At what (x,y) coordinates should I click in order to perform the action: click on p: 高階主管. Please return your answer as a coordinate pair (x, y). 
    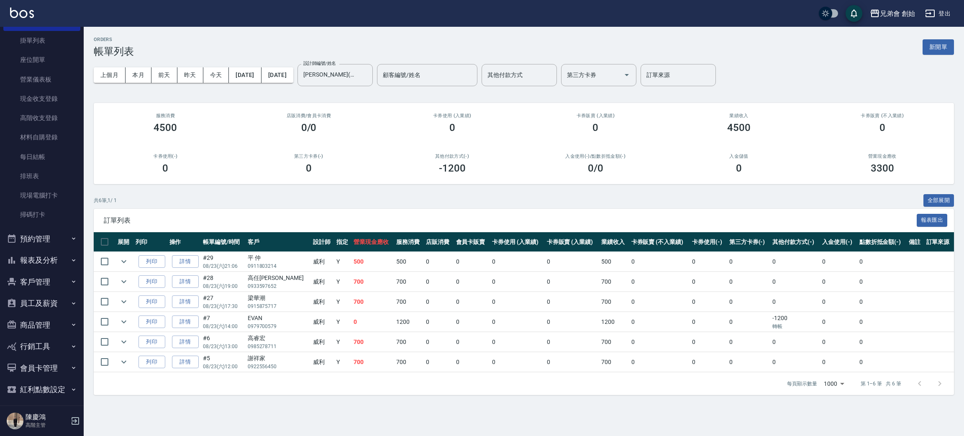
    Looking at the image, I should click on (47, 425).